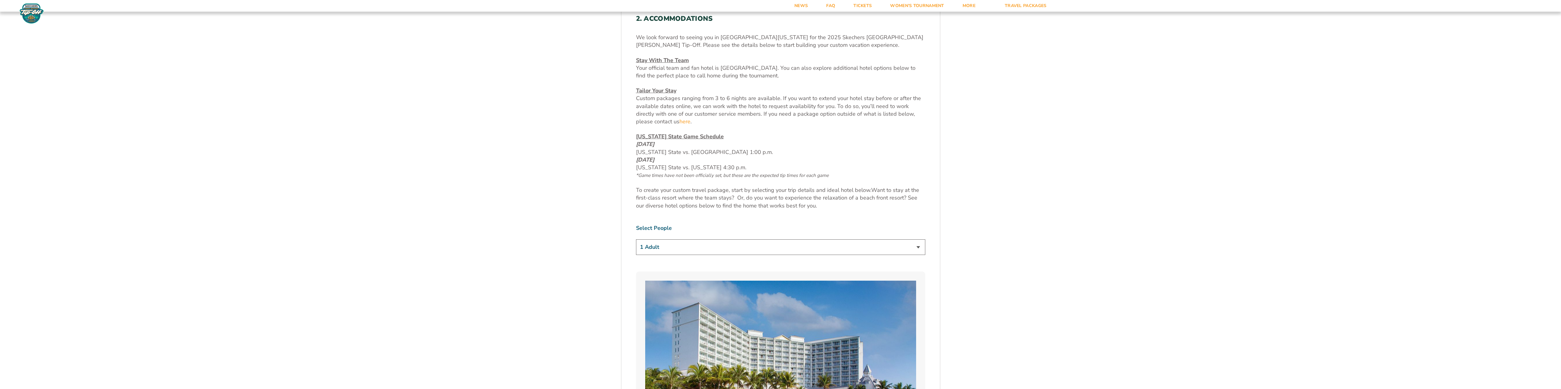 The width and height of the screenshot is (1561, 389). What do you see at coordinates (781, 19) in the screenshot?
I see `h2: 2. Accommodations` at bounding box center [781, 19].